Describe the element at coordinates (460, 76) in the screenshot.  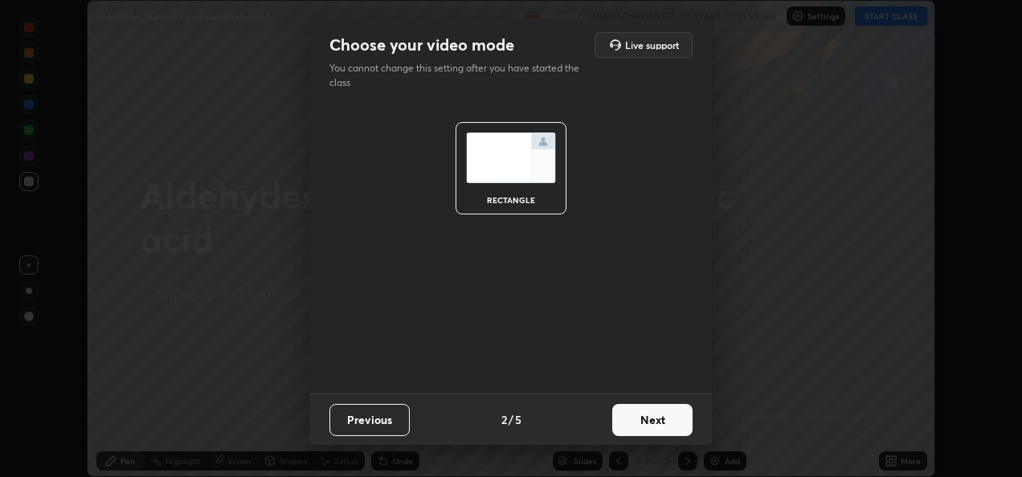
I see `p: You cannot change this setting after you have started the class` at that location.